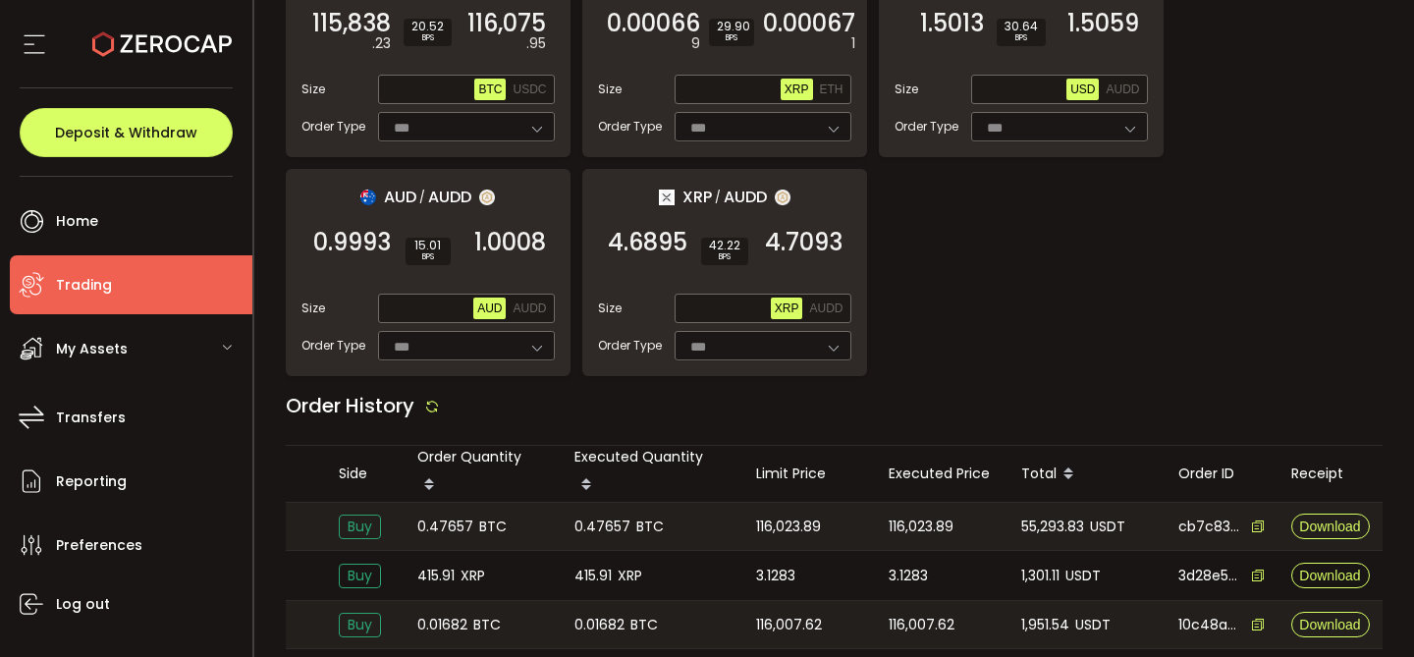 The width and height of the screenshot is (1414, 657). What do you see at coordinates (126, 133) in the screenshot?
I see `button: Deposit & Withdraw` at bounding box center [126, 133].